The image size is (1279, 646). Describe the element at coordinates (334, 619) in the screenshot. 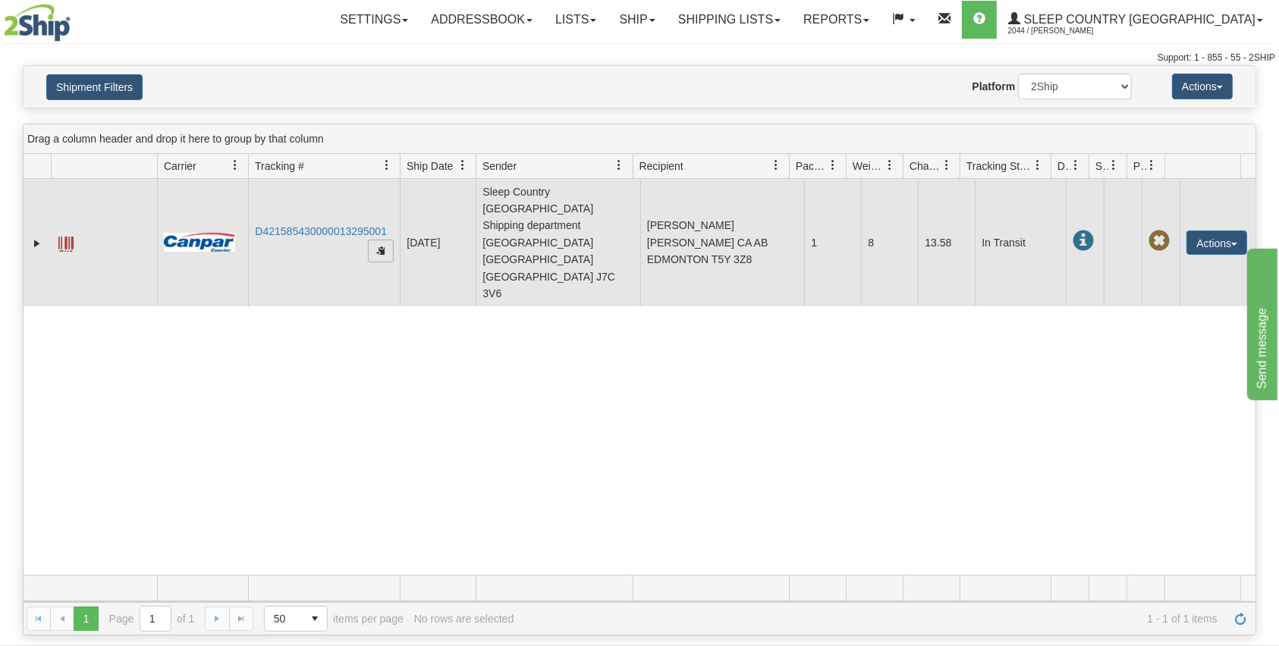

I see `span: items per page` at that location.